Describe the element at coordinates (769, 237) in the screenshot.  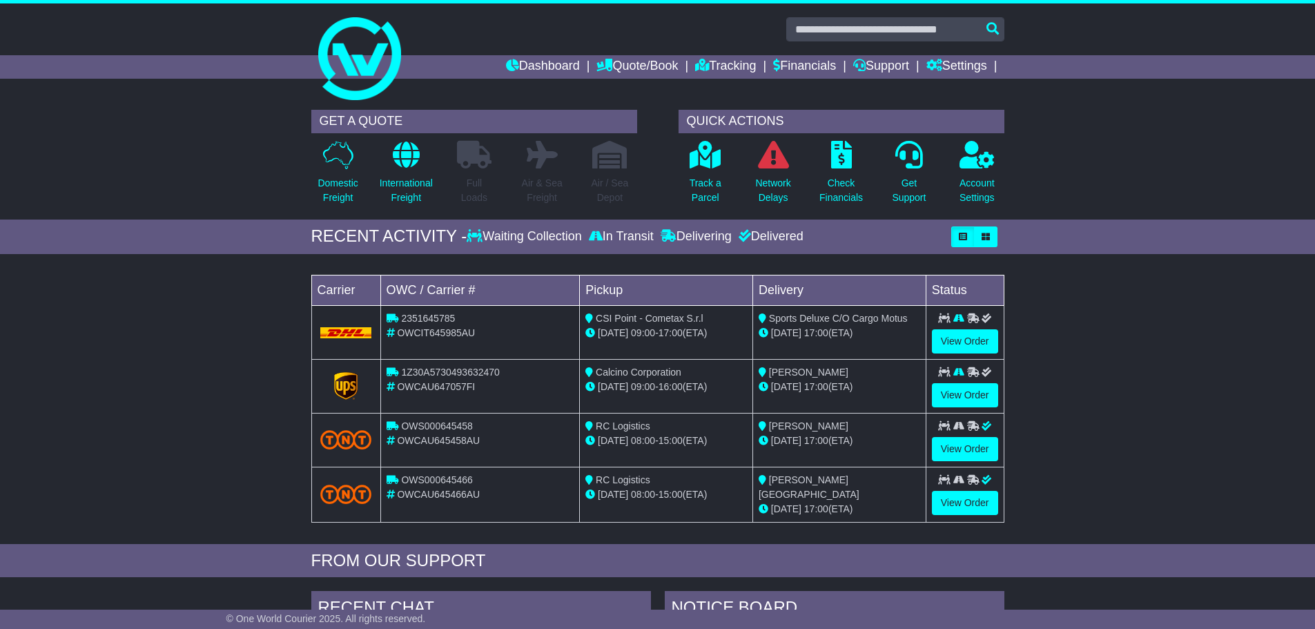
I see `div: Delivered` at that location.